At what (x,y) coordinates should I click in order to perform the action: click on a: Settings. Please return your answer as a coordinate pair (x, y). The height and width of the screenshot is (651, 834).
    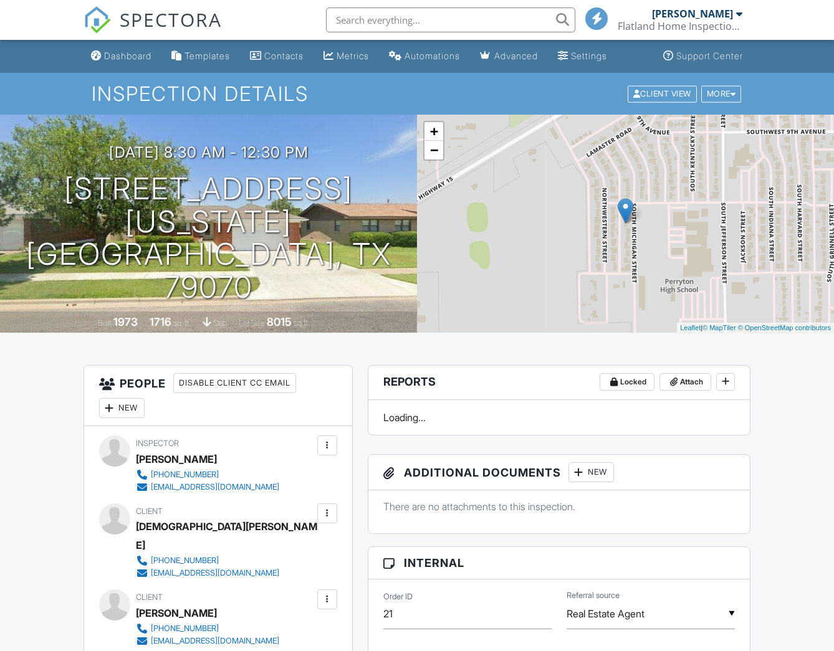
    Looking at the image, I should click on (582, 56).